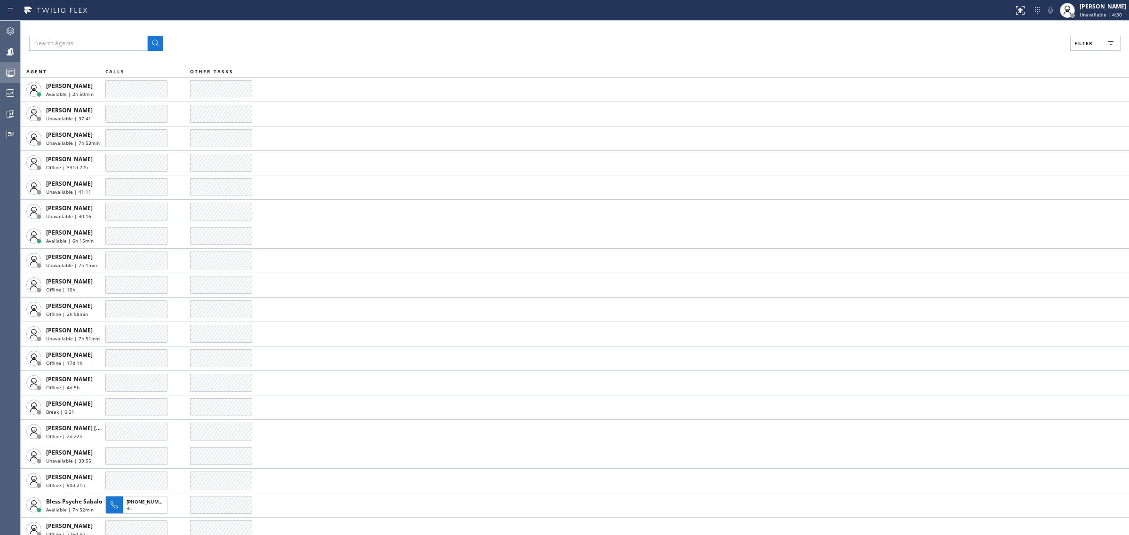  What do you see at coordinates (64, 437) in the screenshot?
I see `span: Offline | 2d 22h` at bounding box center [64, 437].